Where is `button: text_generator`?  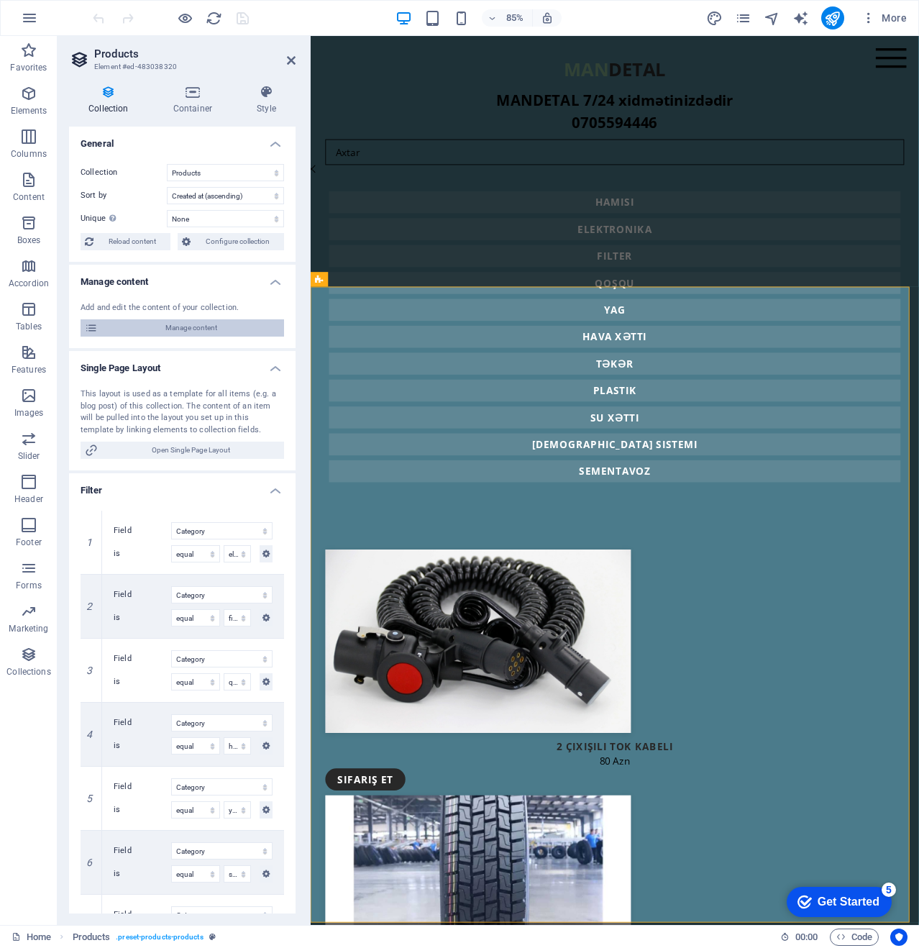 button: text_generator is located at coordinates (801, 18).